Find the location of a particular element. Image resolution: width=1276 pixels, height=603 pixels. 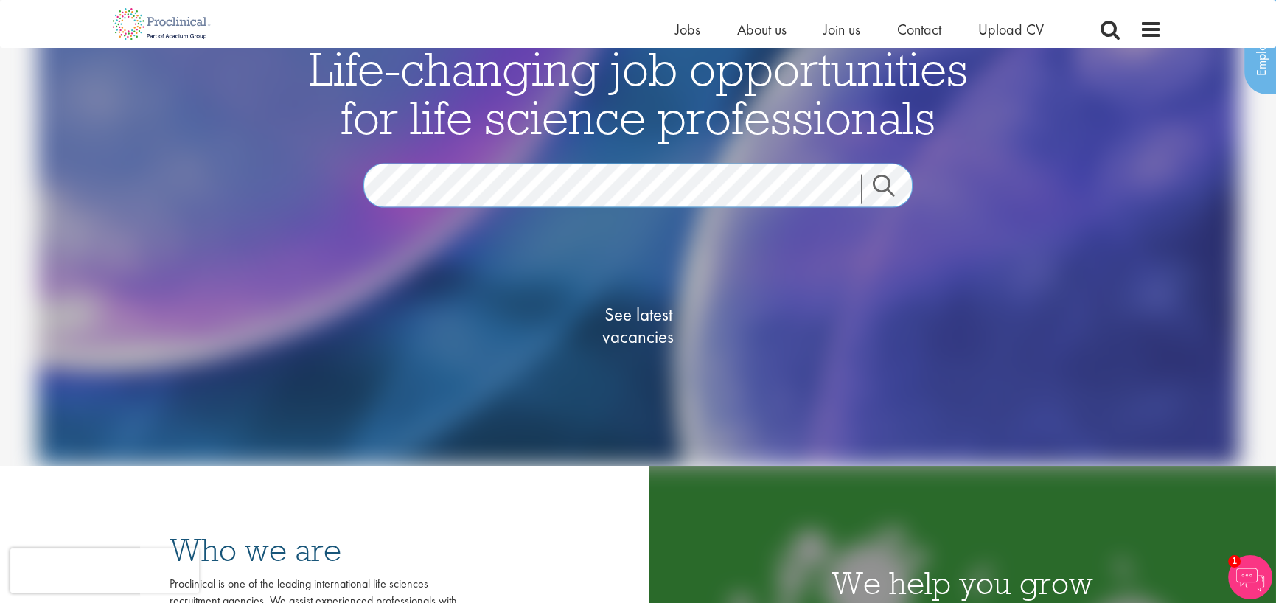

span: Life-changing job opportunities for life science professionals is located at coordinates (639, 92).